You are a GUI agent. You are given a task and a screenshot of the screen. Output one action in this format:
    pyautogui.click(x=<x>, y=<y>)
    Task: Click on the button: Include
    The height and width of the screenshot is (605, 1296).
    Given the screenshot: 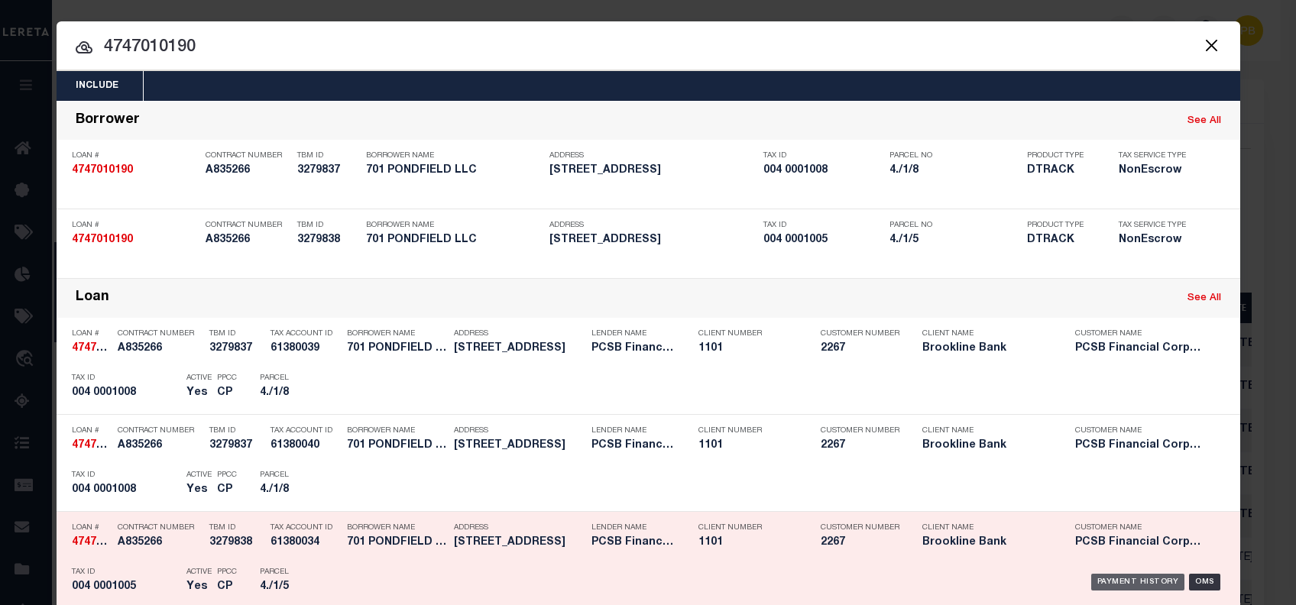 What is the action you would take?
    pyautogui.click(x=97, y=86)
    